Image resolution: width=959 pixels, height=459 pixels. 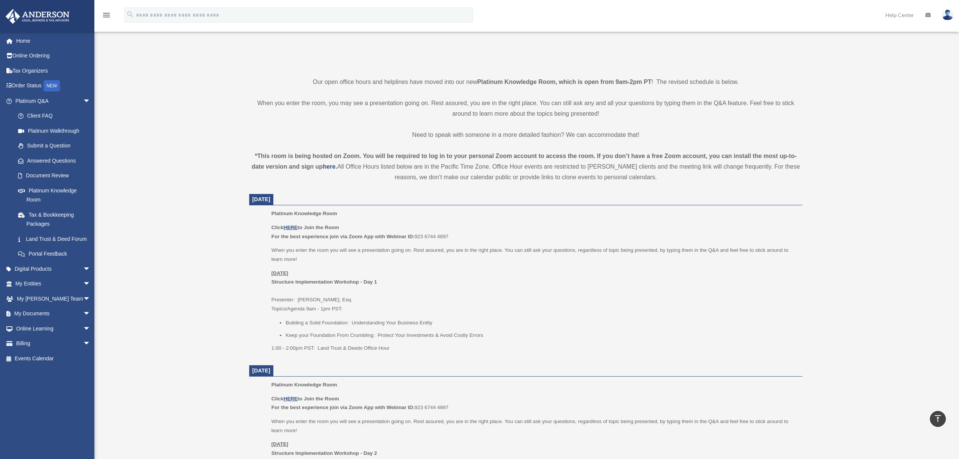 What do you see at coordinates (524, 161) in the screenshot?
I see `strong: *This room is being hosted on Zoom. You will be required to log in to your personal Zoom account ...` at bounding box center [524, 161].